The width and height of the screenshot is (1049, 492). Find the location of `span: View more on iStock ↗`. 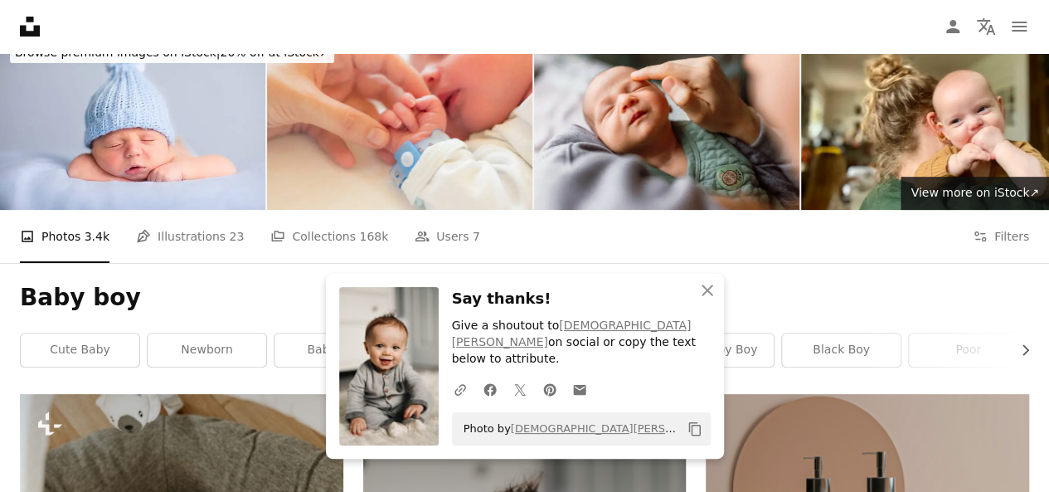

span: View more on iStock ↗ is located at coordinates (974, 192).